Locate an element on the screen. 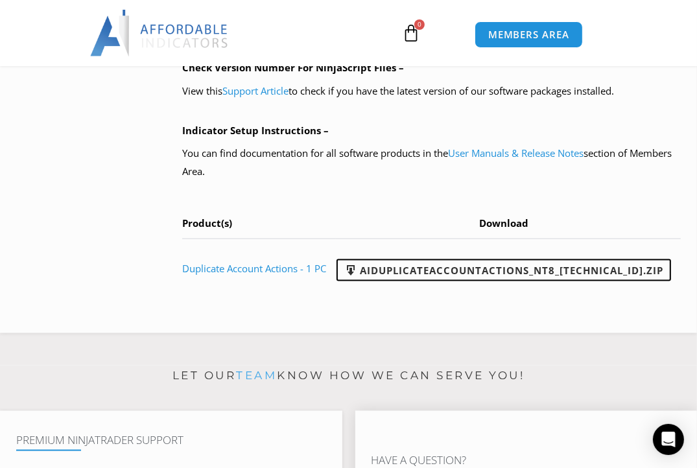 The width and height of the screenshot is (697, 468). a: 0 is located at coordinates (411, 33).